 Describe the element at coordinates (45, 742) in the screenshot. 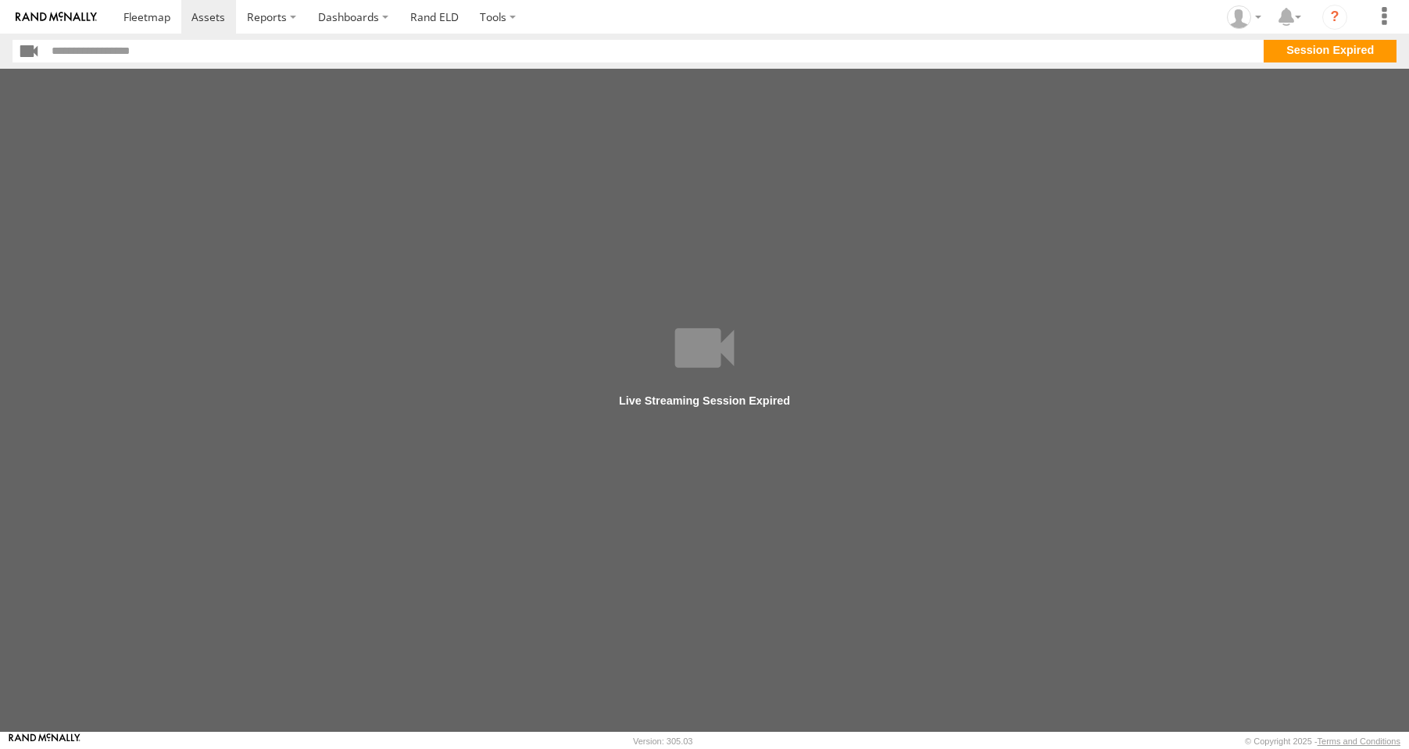

I see `a: Visit our Website` at that location.